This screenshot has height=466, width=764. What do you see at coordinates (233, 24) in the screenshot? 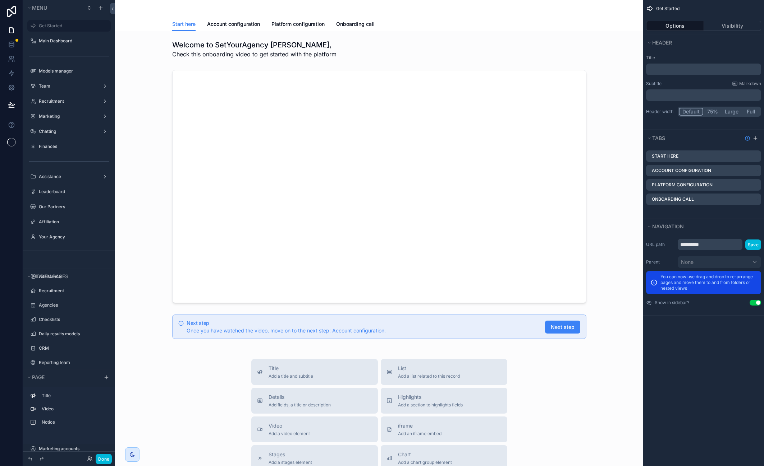
I see `span: Account configuration` at bounding box center [233, 24].